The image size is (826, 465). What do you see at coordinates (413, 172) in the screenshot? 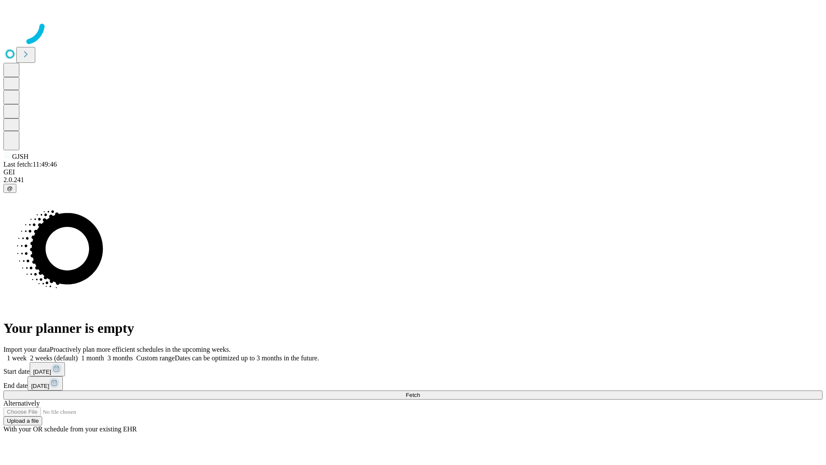
I see `div: GEI` at bounding box center [413, 172].